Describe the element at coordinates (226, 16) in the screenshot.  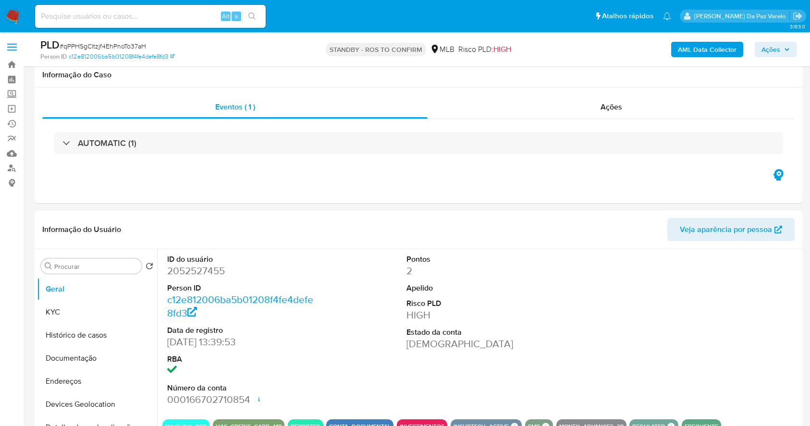
I see `span: Alt` at that location.